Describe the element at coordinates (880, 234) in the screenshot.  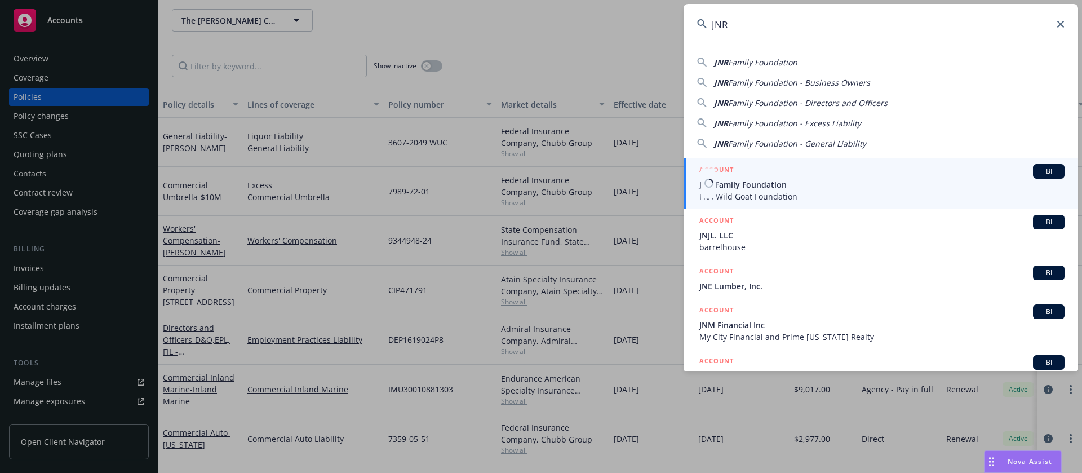
I see `a: ACCOUNTBIJNJL. LLCbarrelhouse` at that location.